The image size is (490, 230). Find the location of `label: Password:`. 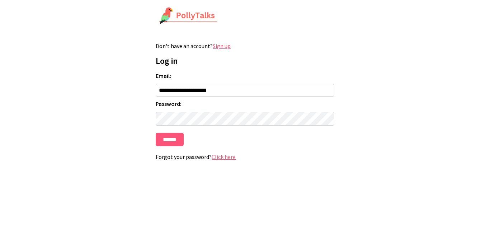

label: Password: is located at coordinates (245, 104).